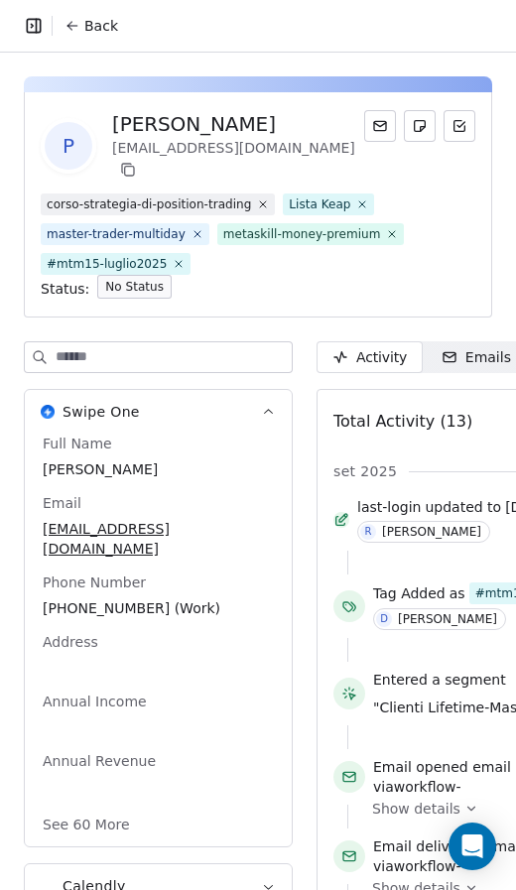  Describe the element at coordinates (77, 443) in the screenshot. I see `span: Full Name` at that location.